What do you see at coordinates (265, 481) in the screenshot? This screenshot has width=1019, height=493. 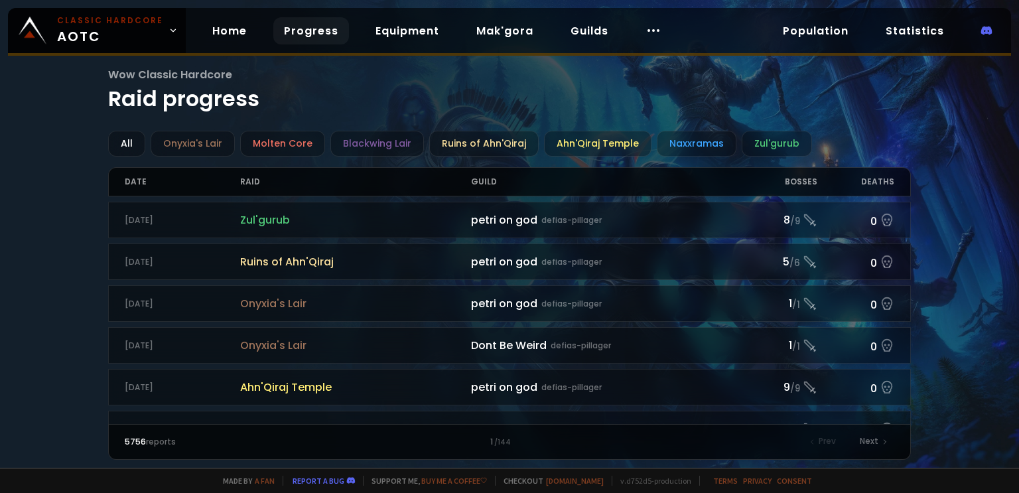 I see `a: a fan` at bounding box center [265, 481].